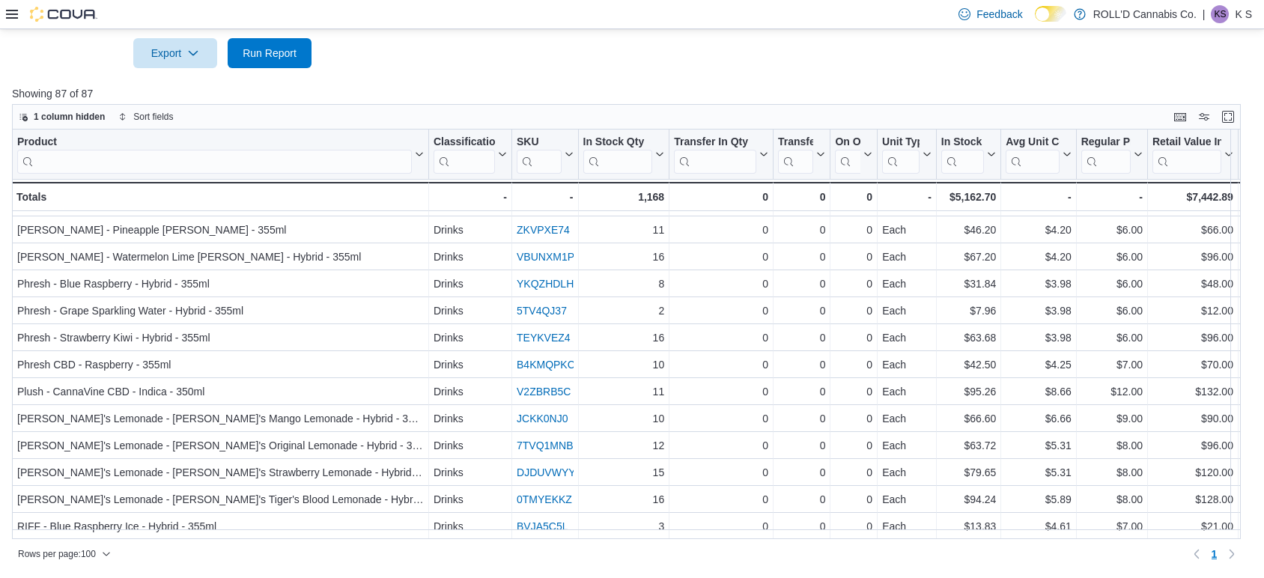 This screenshot has width=1264, height=578. Describe the element at coordinates (968, 446) in the screenshot. I see `div: $63.72` at that location.